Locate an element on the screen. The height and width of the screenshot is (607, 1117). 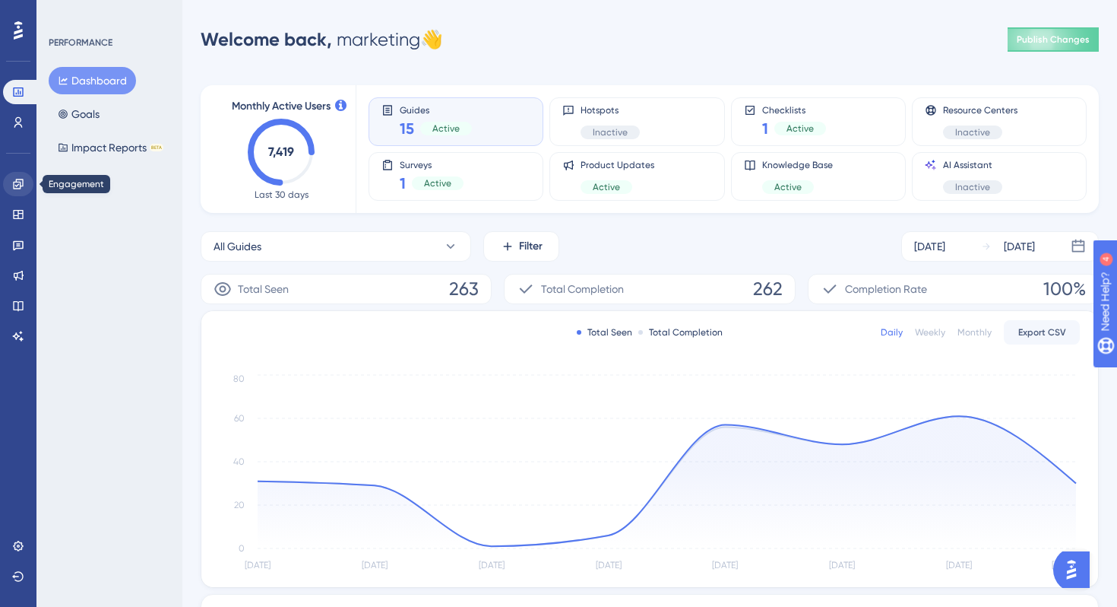
span: All Guides is located at coordinates (237, 246).